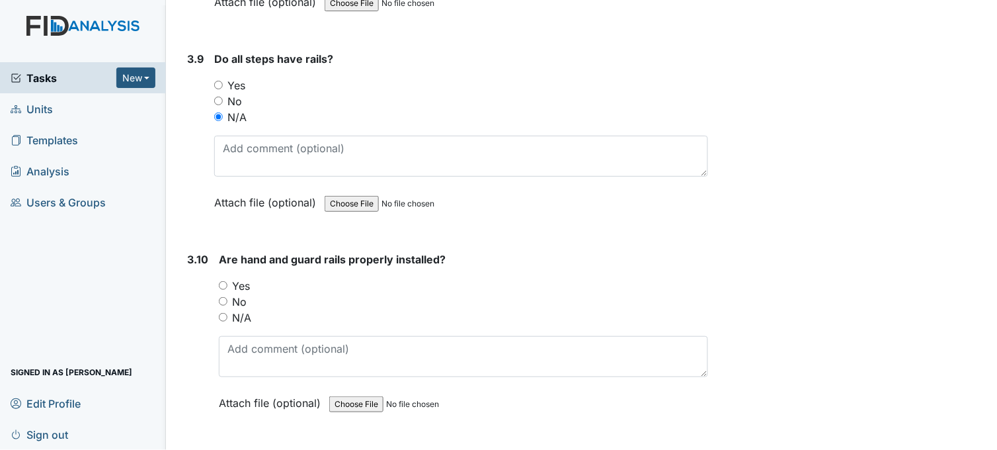 This screenshot has width=997, height=450. I want to click on span: Templates, so click(44, 140).